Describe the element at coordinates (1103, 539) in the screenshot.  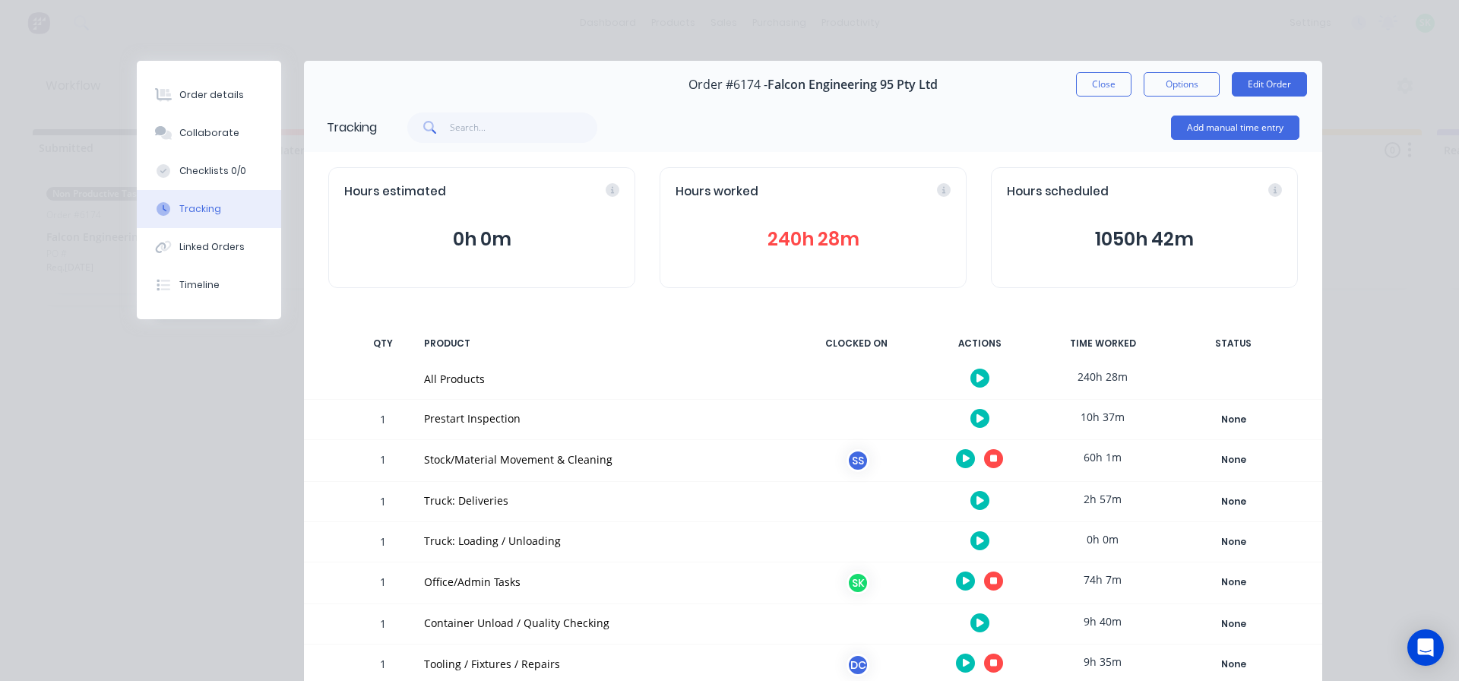
I see `div: 0h 0m` at that location.